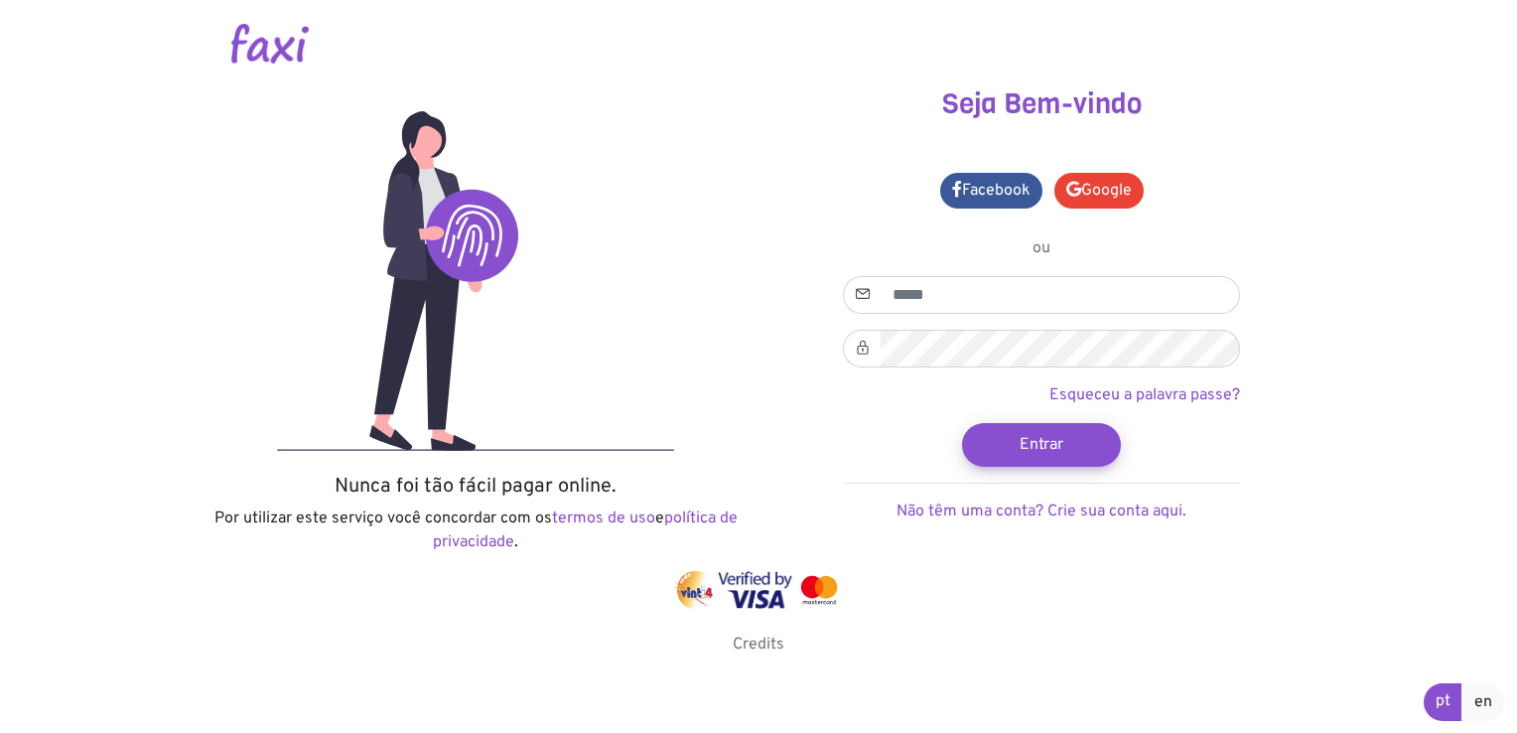  I want to click on img: vinti4, so click(695, 590).